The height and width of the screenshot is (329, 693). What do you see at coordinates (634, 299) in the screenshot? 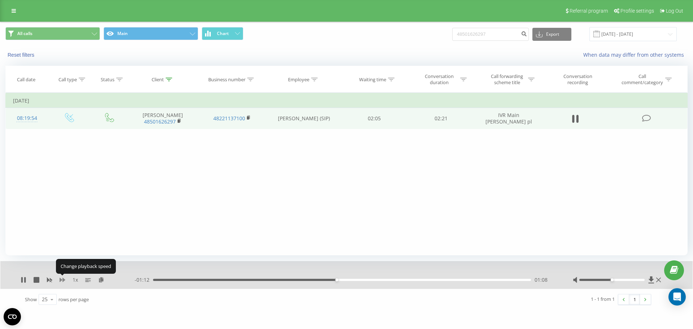
I see `a: 1` at bounding box center [634, 299].